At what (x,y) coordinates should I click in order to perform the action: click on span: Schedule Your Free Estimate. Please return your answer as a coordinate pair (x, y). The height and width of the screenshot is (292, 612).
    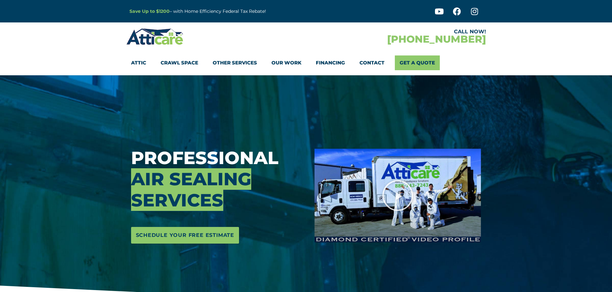
    Looking at the image, I should click on (185, 236).